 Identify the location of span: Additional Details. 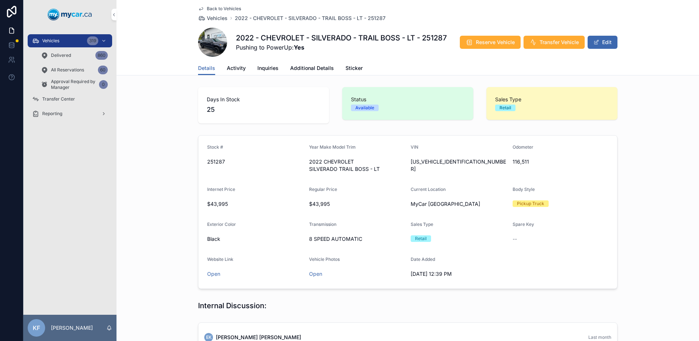
(312, 68).